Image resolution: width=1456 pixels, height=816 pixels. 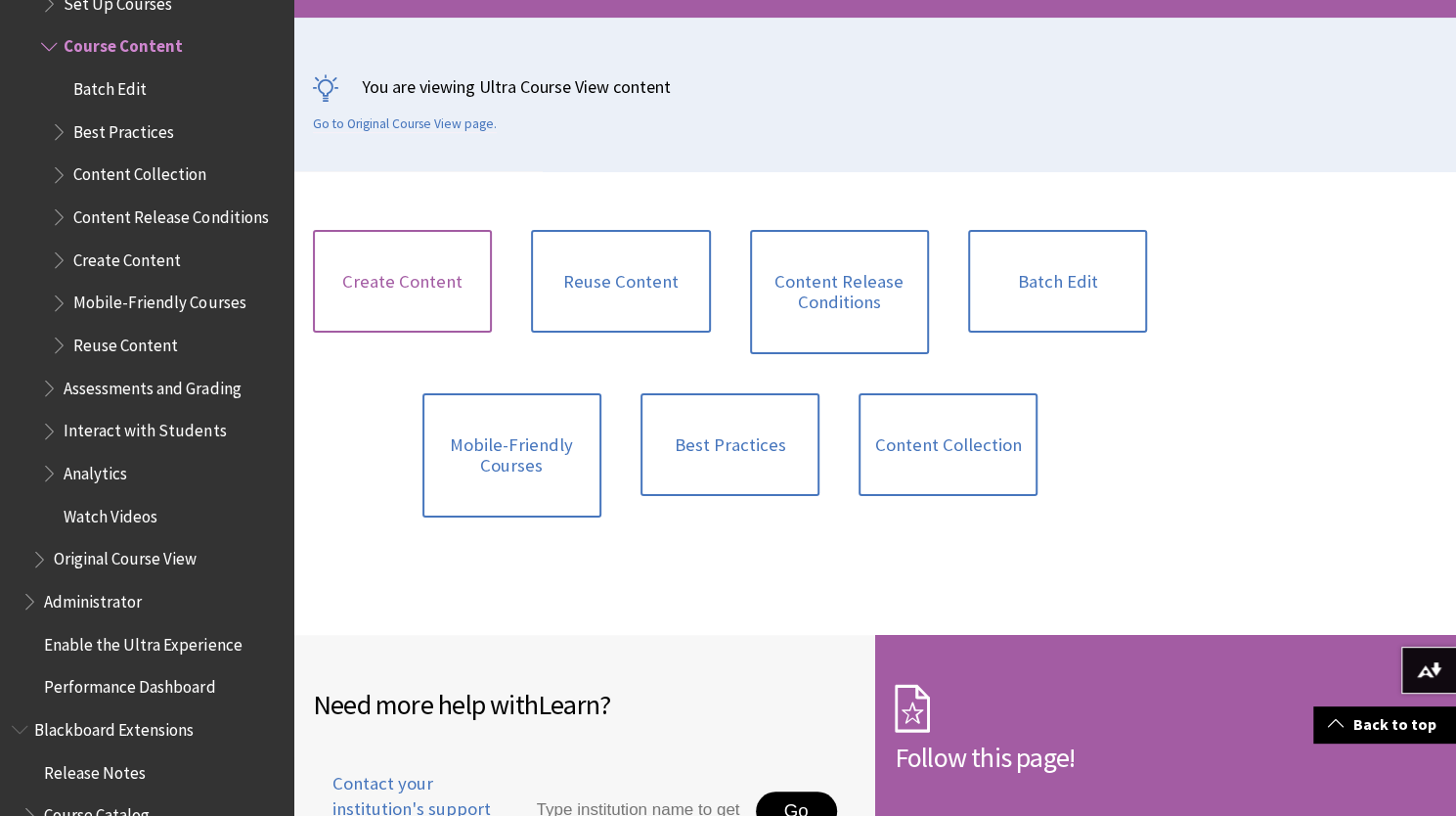 I want to click on a: Batch Edit, so click(x=1057, y=282).